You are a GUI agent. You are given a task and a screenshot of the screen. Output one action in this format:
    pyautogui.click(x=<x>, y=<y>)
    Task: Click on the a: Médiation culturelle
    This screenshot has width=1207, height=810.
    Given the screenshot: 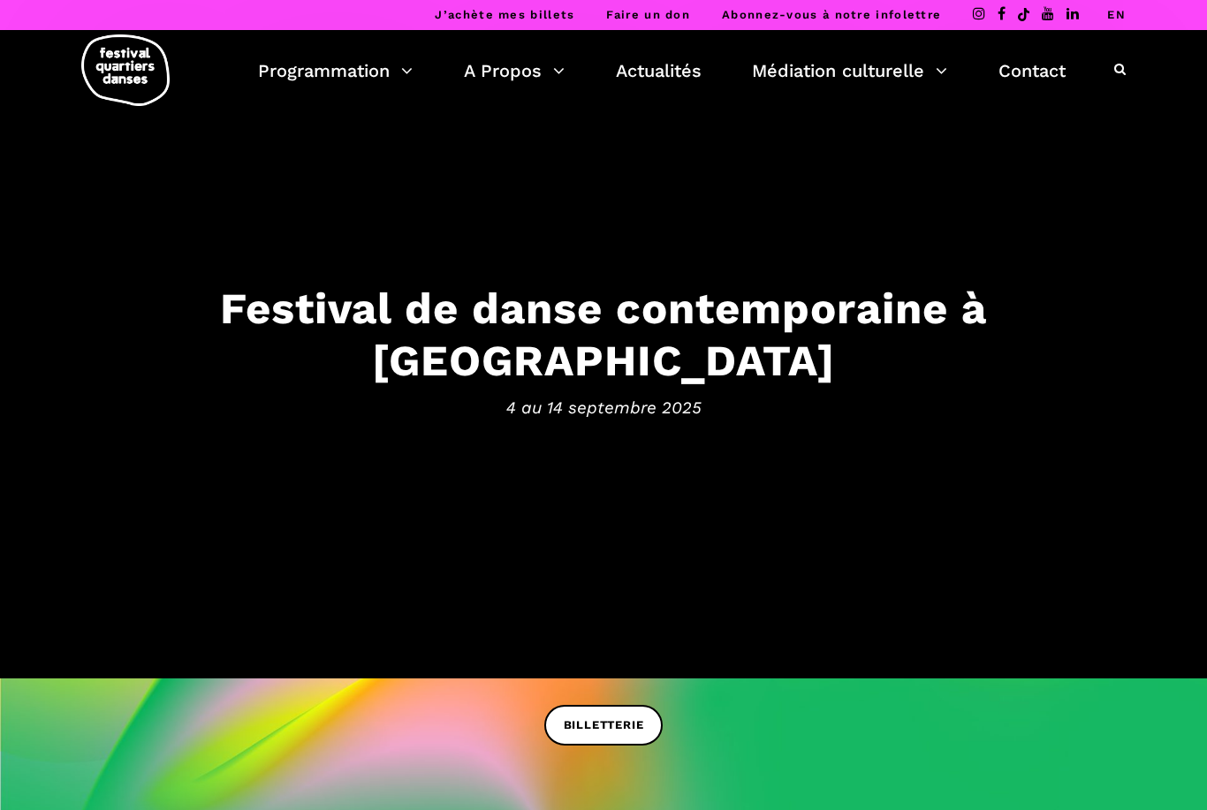 What is the action you would take?
    pyautogui.click(x=849, y=71)
    